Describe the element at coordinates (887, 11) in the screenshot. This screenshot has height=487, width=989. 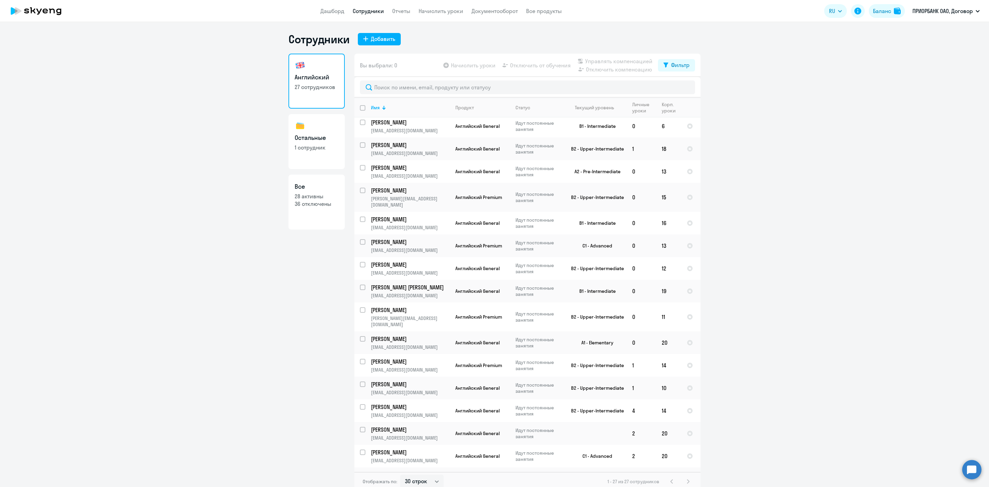
I see `button: Балансbalance` at that location.